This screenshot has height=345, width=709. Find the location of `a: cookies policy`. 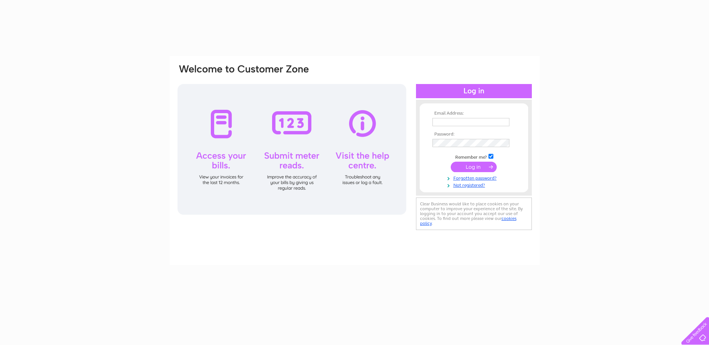

a: cookies policy is located at coordinates (468, 221).